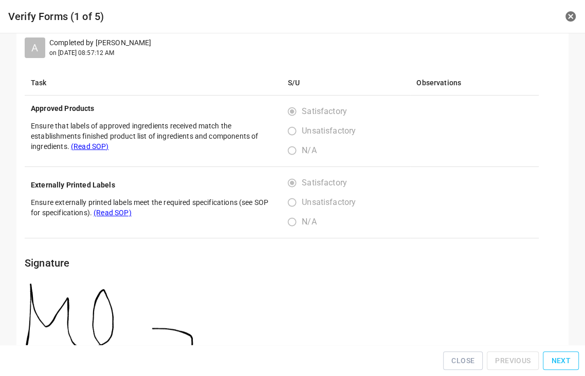  What do you see at coordinates (561, 361) in the screenshot?
I see `span: Next` at bounding box center [561, 361].